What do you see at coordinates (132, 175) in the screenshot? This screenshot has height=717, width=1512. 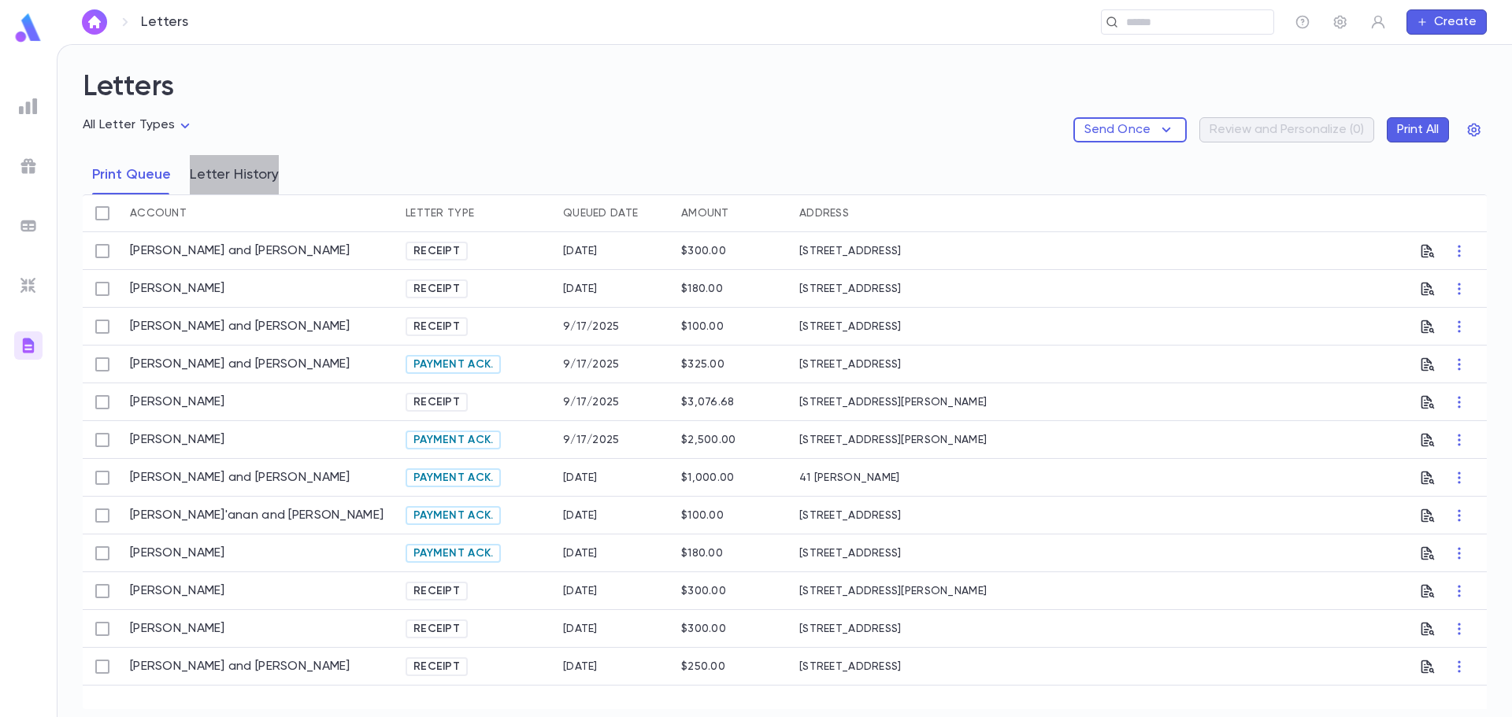 I see `button: Print Queue` at bounding box center [132, 175].